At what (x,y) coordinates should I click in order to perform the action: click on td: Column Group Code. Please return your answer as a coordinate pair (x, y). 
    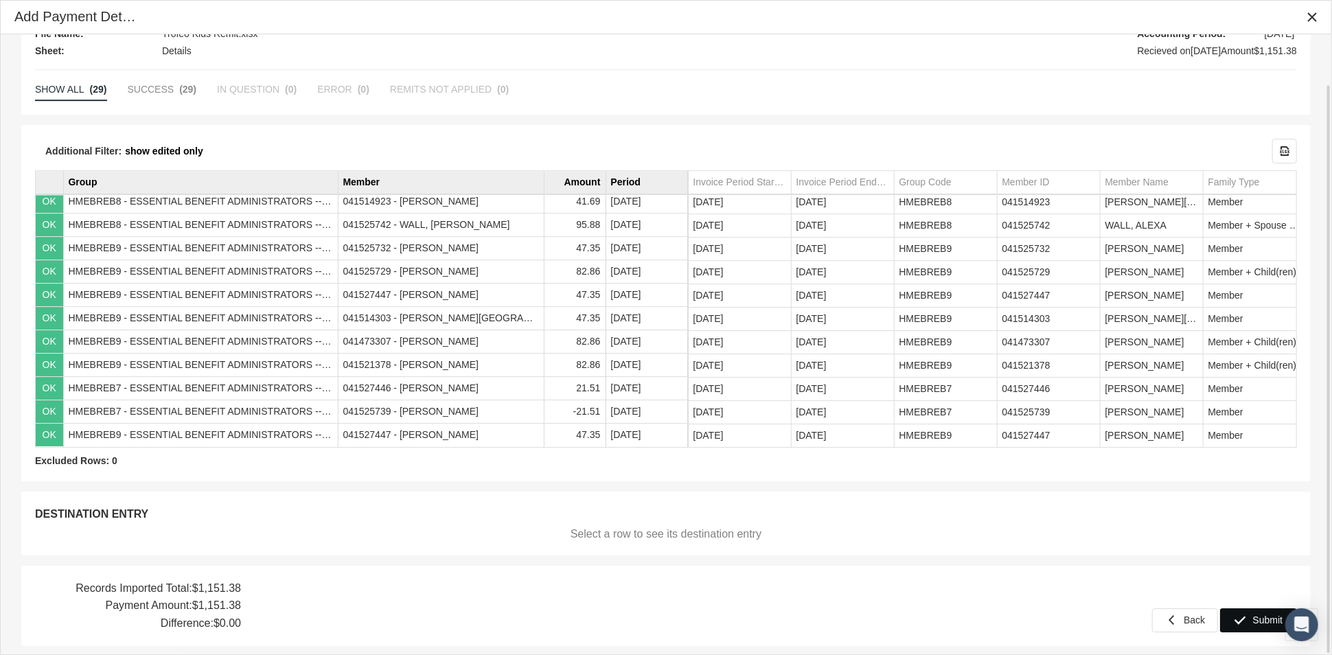
    Looking at the image, I should click on (946, 183).